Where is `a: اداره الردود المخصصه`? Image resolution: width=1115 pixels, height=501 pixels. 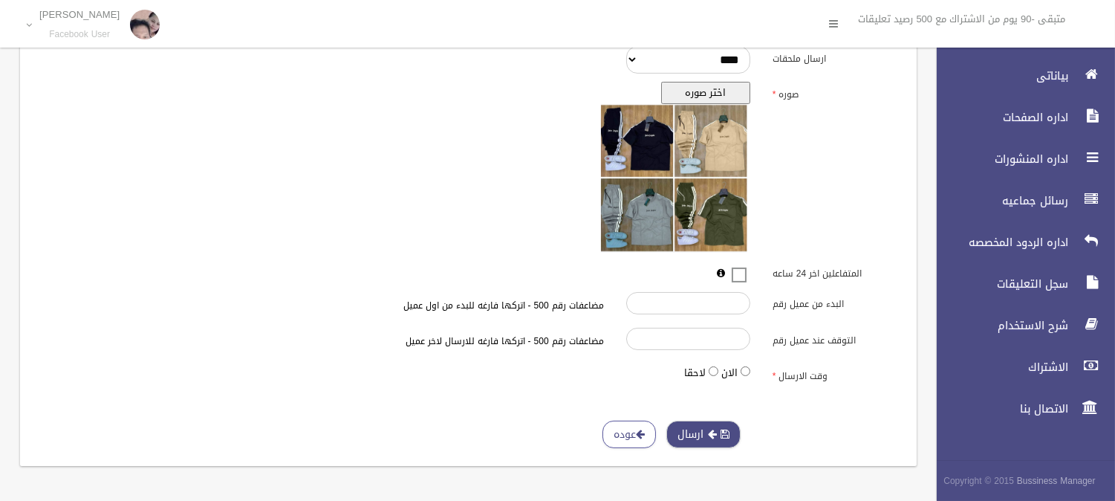 a: اداره الردود المخصصه is located at coordinates (1019, 242).